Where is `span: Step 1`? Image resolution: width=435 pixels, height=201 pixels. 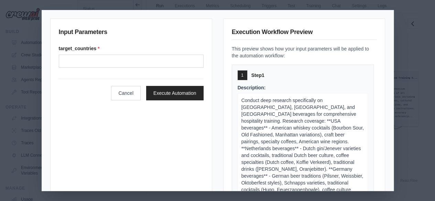 span: Step 1 is located at coordinates (258, 75).